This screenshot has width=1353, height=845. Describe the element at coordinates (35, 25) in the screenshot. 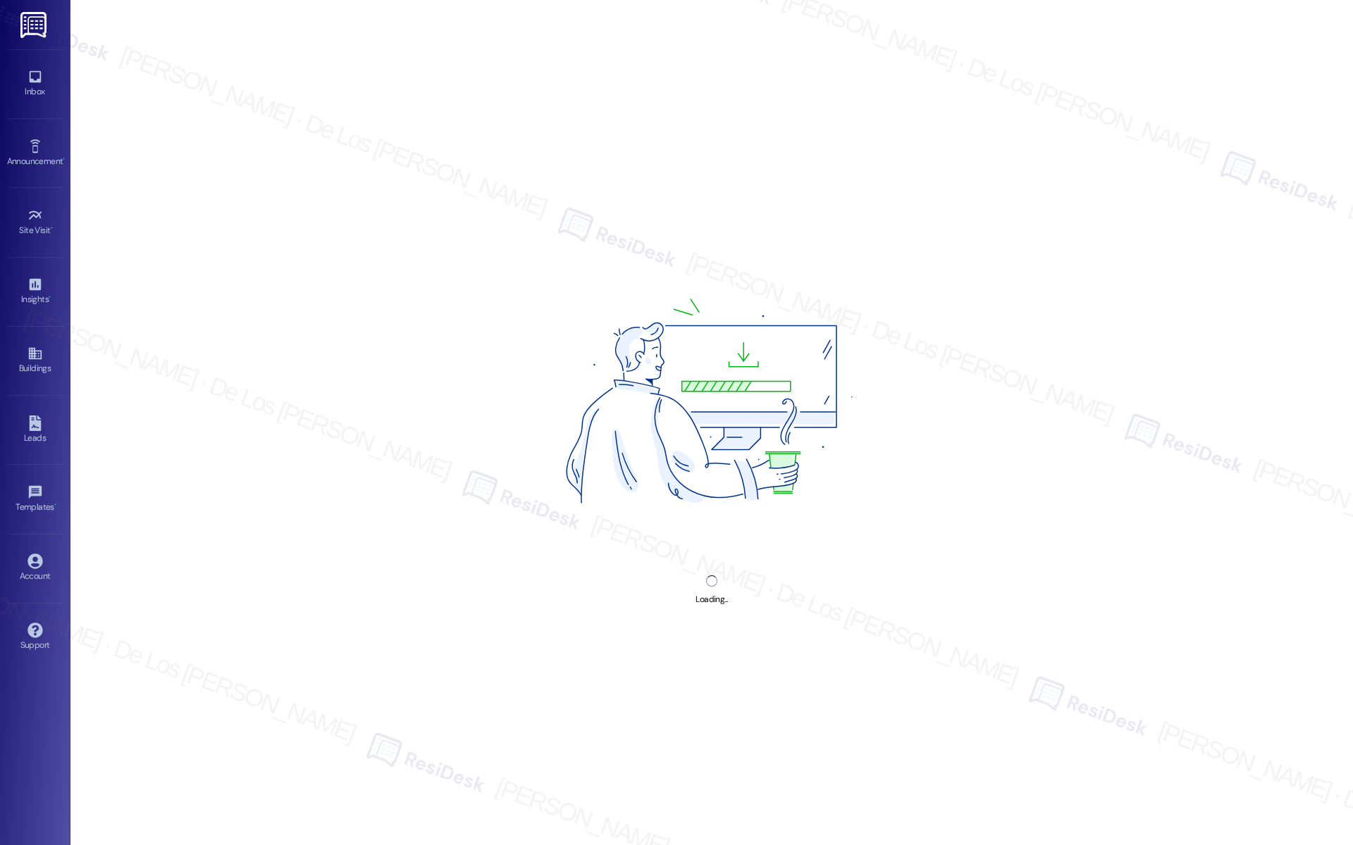

I see `img: ResiDesk Logo` at that location.